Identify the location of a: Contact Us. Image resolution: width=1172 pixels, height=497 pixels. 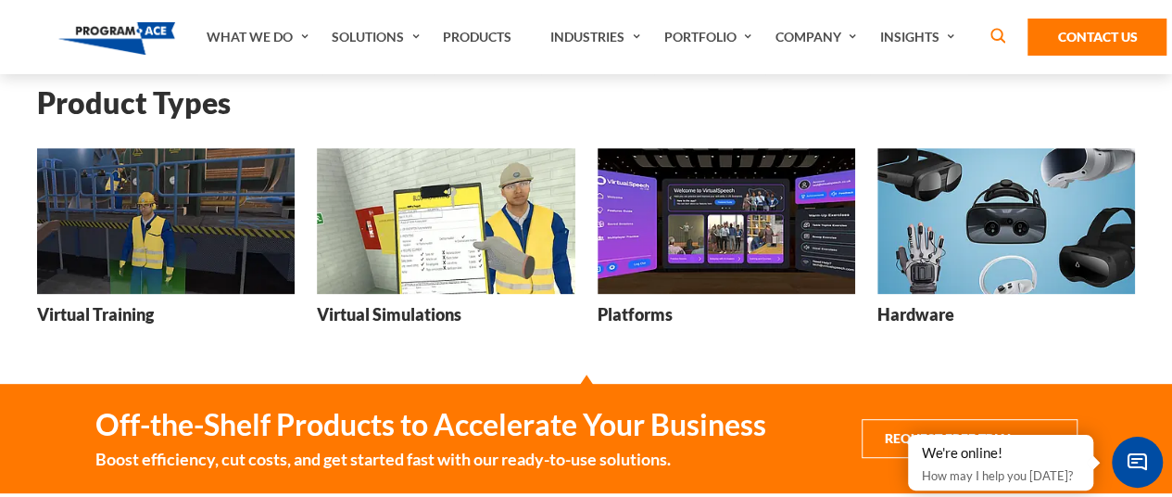
(1097, 37).